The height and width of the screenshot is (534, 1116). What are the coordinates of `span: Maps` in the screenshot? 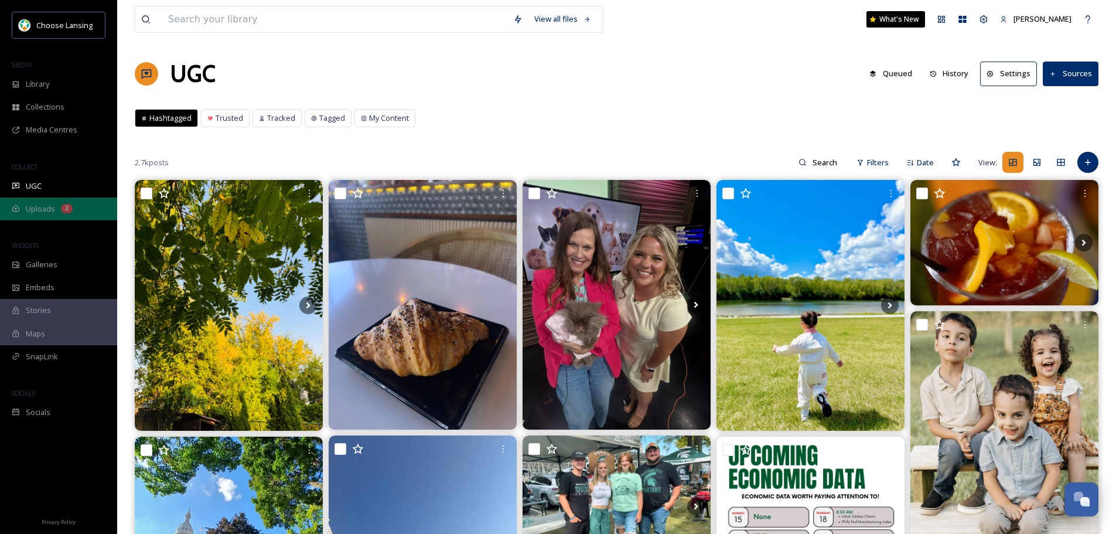 It's located at (35, 333).